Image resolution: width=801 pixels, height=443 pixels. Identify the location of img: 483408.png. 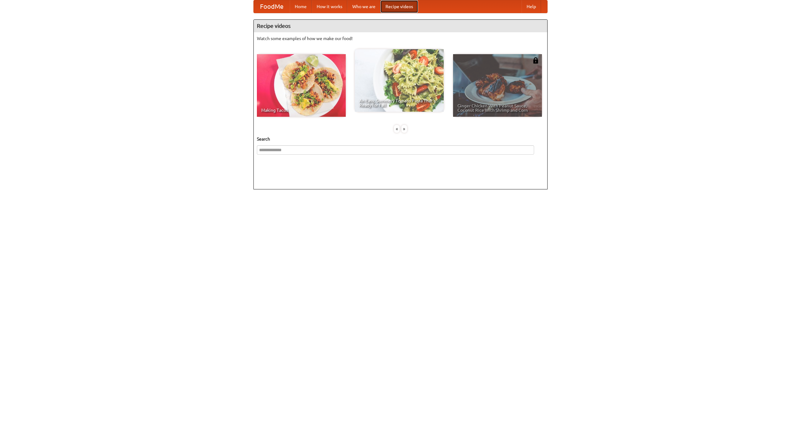
(536, 60).